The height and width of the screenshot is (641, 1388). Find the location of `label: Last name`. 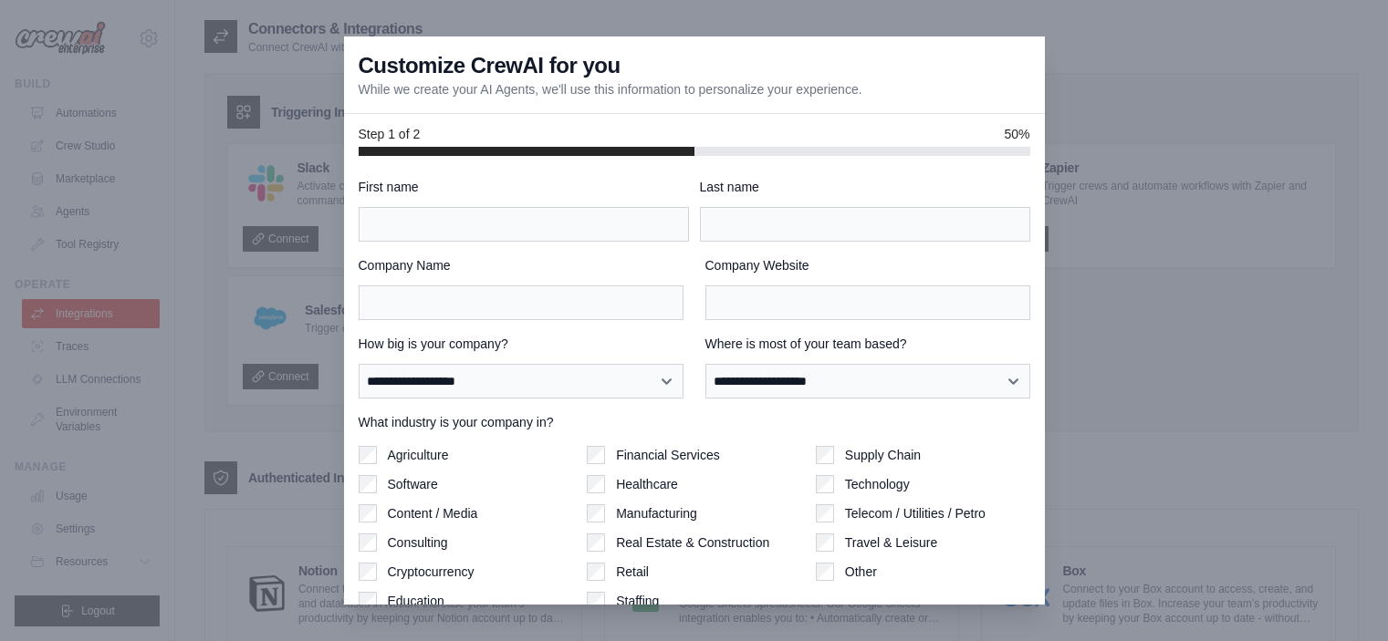

label: Last name is located at coordinates (865, 187).